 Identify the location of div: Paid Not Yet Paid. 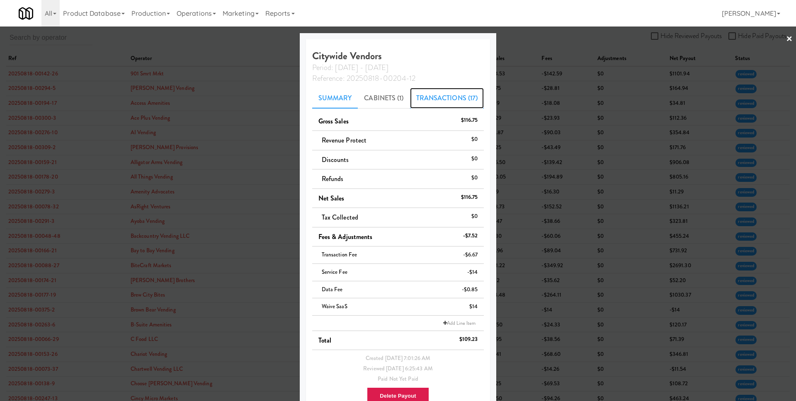
(398, 379).